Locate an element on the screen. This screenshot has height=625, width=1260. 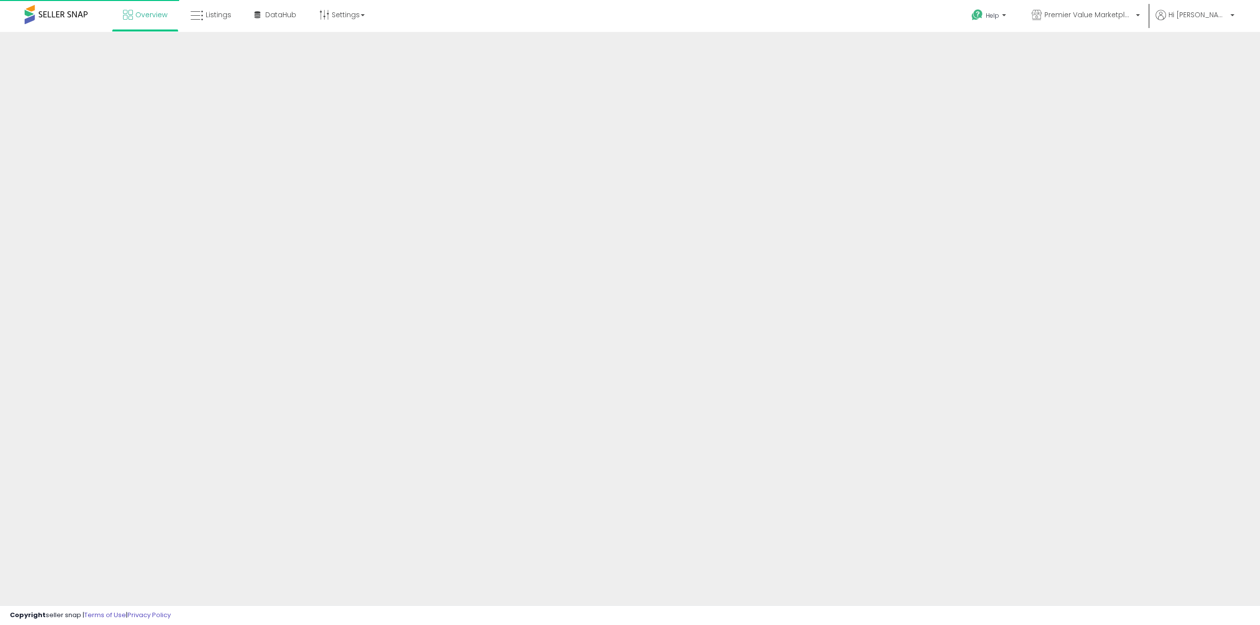
span: Premier Value Marketplace LLC is located at coordinates (1088, 15).